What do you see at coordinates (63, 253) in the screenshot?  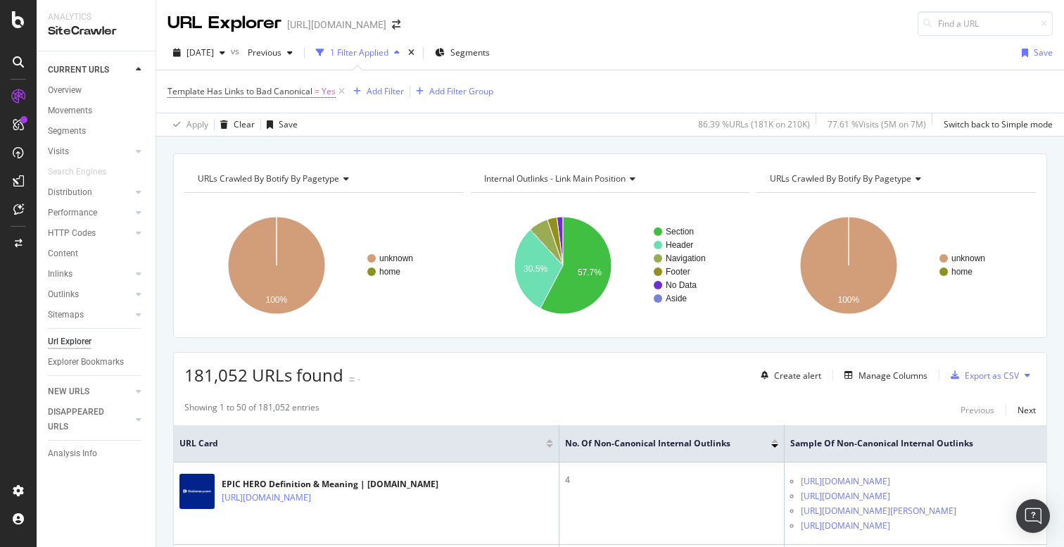 I see `div: Content` at bounding box center [63, 253].